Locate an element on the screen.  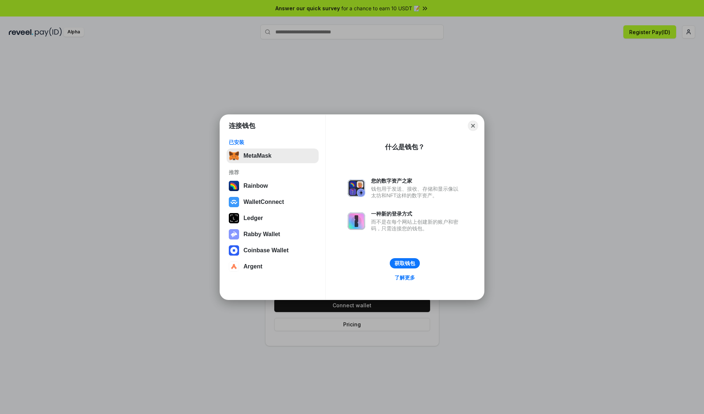
div: Rabby Wallet is located at coordinates (262, 234).